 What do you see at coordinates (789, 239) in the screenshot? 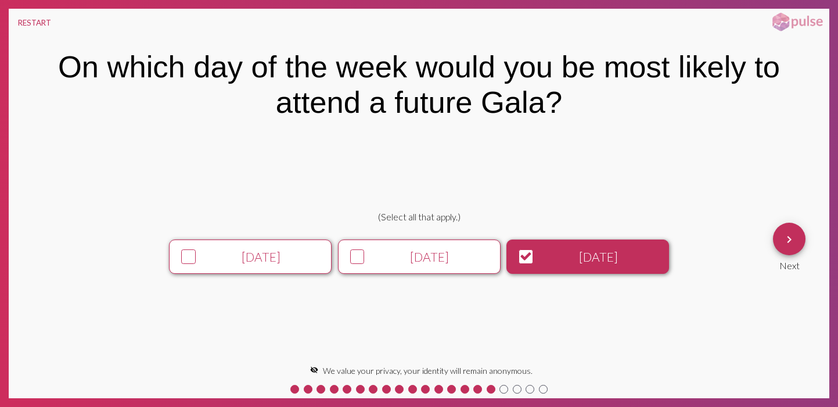
I see `mat-icon: Next Question` at bounding box center [789, 239].